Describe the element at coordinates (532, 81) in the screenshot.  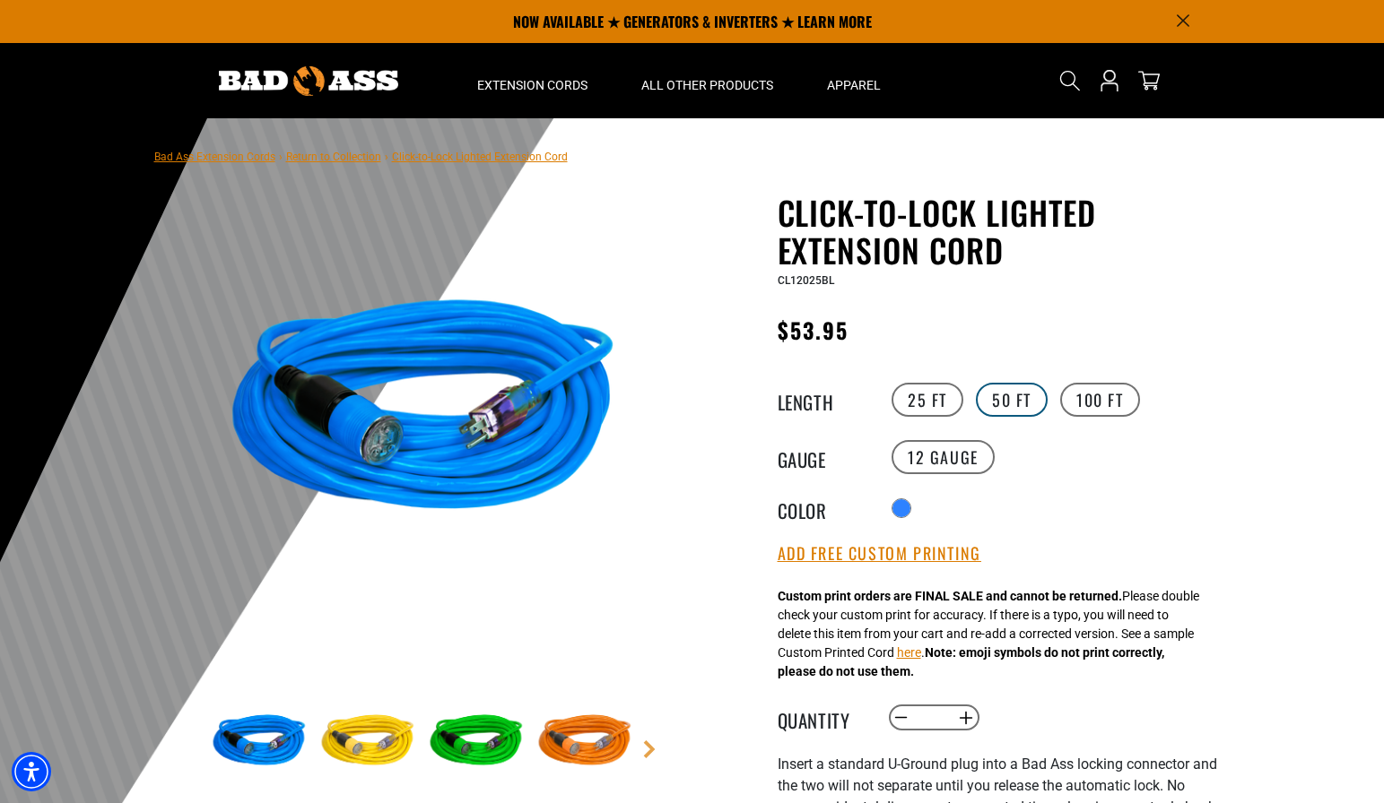
I see `summary: Extension Cords` at that location.